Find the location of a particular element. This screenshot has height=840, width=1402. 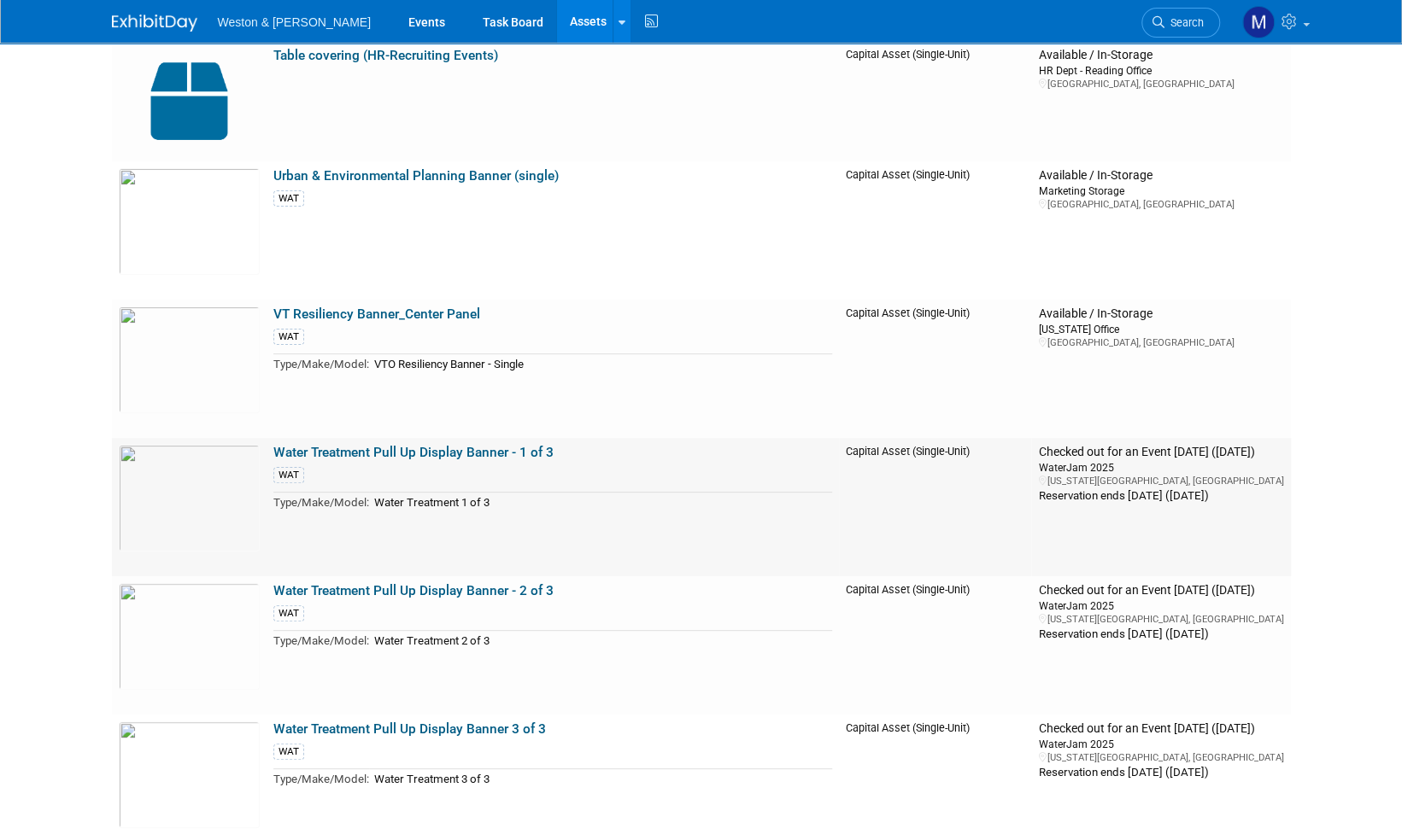

img: Capital-Asset-Icon-2.png is located at coordinates (189, 101).